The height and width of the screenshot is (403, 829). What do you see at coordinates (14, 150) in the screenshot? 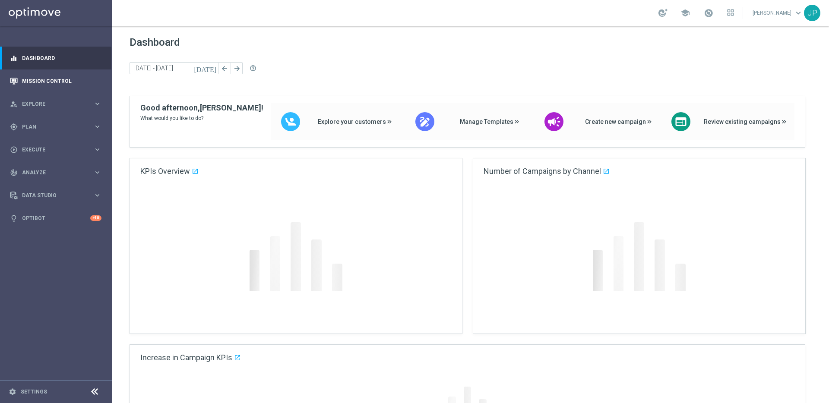
I see `i: play_circle_outline` at bounding box center [14, 150].